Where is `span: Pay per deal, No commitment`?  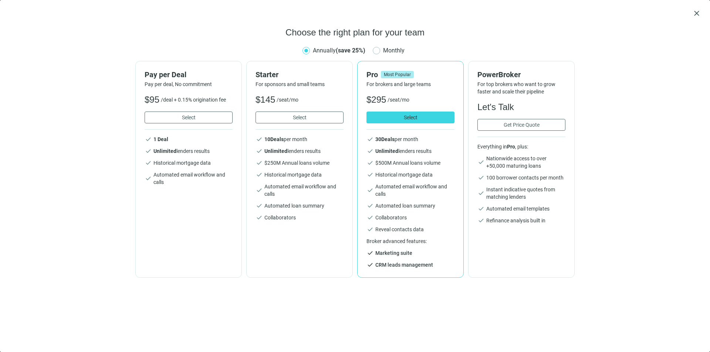
span: Pay per deal, No commitment is located at coordinates (189, 84).